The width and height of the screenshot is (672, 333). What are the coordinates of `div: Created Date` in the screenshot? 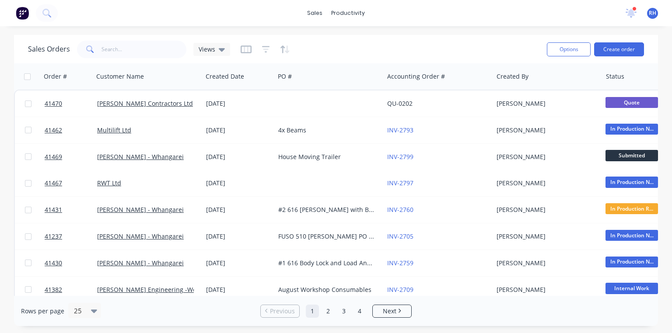 It's located at (225, 77).